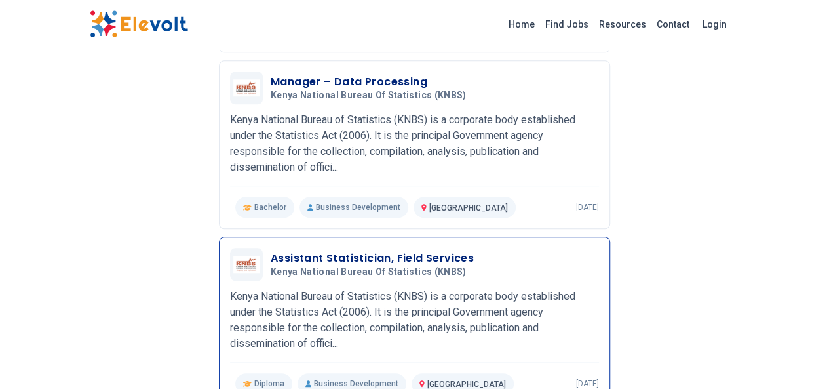  I want to click on span: Bachelor, so click(270, 207).